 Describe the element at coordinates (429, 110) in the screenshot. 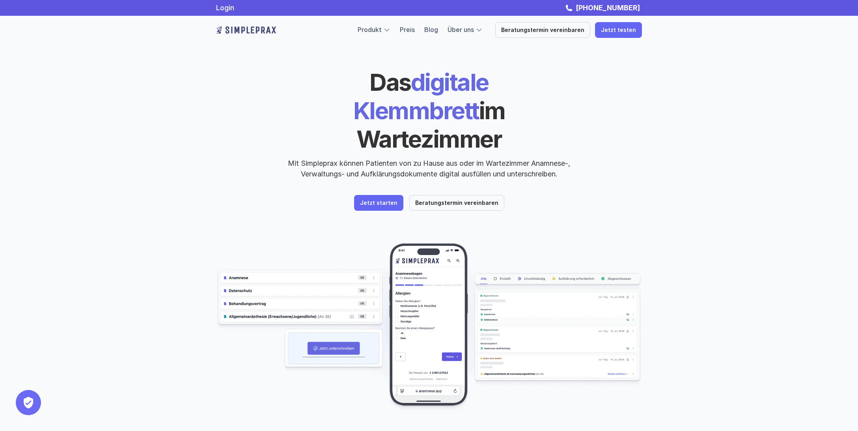

I see `h1: digitale Klemmbrett` at that location.